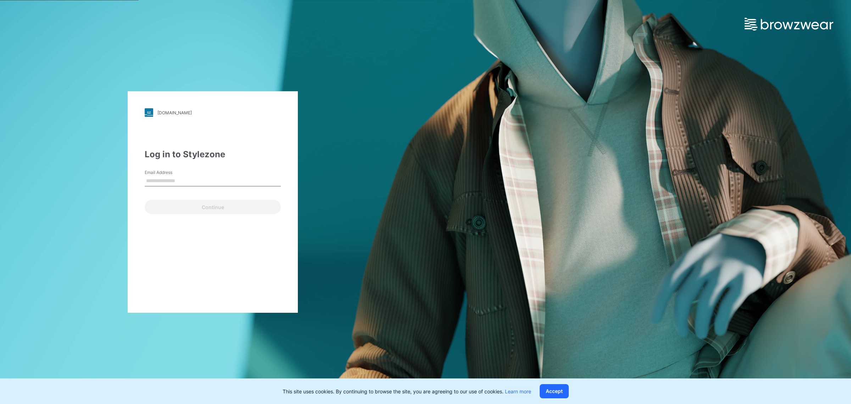 The width and height of the screenshot is (851, 404). What do you see at coordinates (518, 391) in the screenshot?
I see `a: Learn more` at bounding box center [518, 391].